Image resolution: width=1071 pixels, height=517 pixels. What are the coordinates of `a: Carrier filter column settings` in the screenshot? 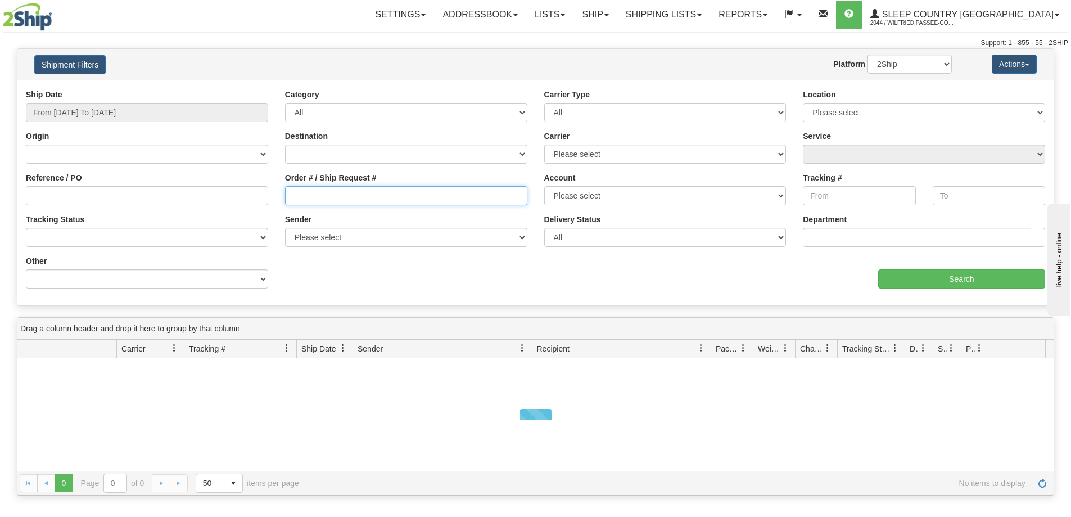 It's located at (174, 348).